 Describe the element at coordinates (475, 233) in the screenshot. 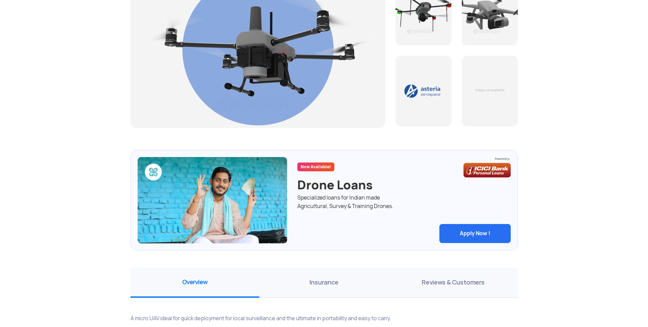

I see `button: Apply Now !` at that location.